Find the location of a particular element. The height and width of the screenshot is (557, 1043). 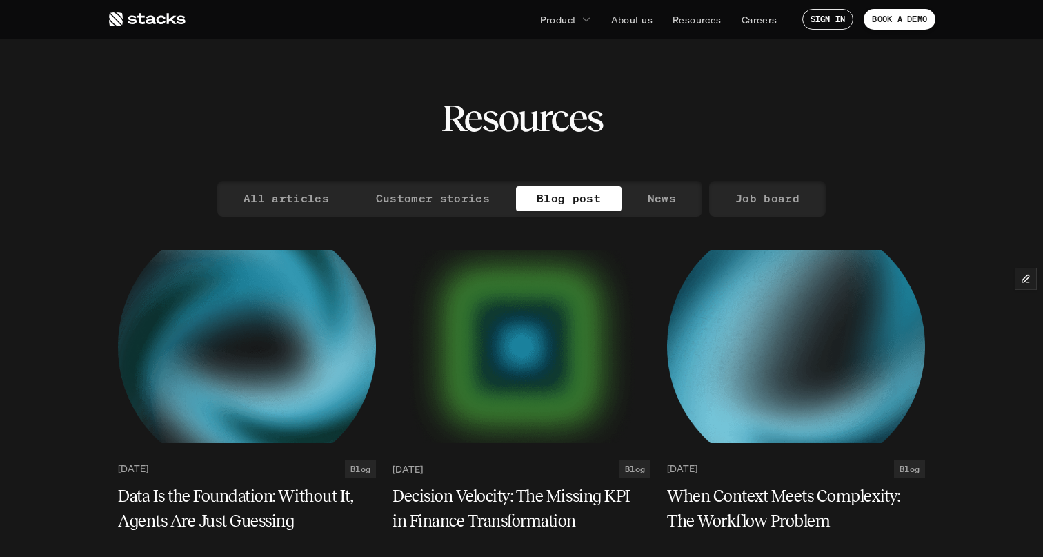

a: About us is located at coordinates (632, 19).